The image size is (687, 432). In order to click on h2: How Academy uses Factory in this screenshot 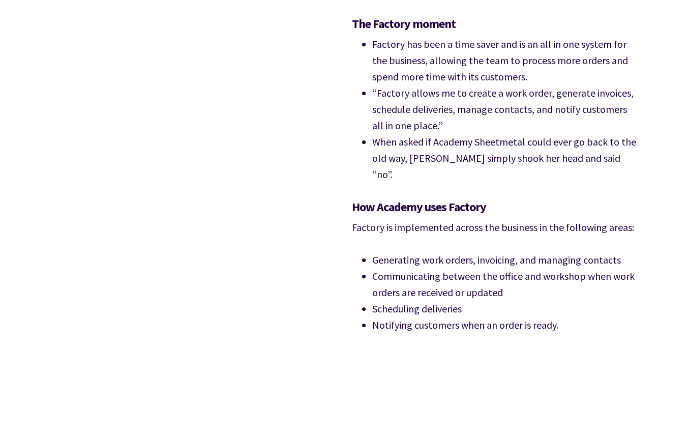, I will do `click(495, 207)`.